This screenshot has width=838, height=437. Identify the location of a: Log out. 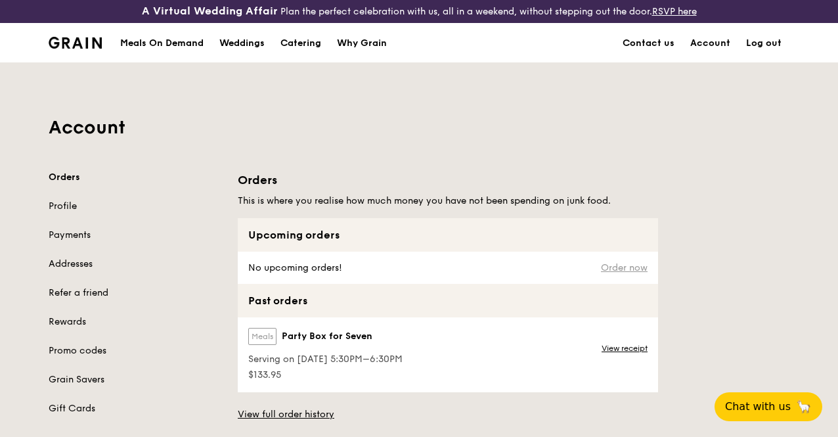
(764, 43).